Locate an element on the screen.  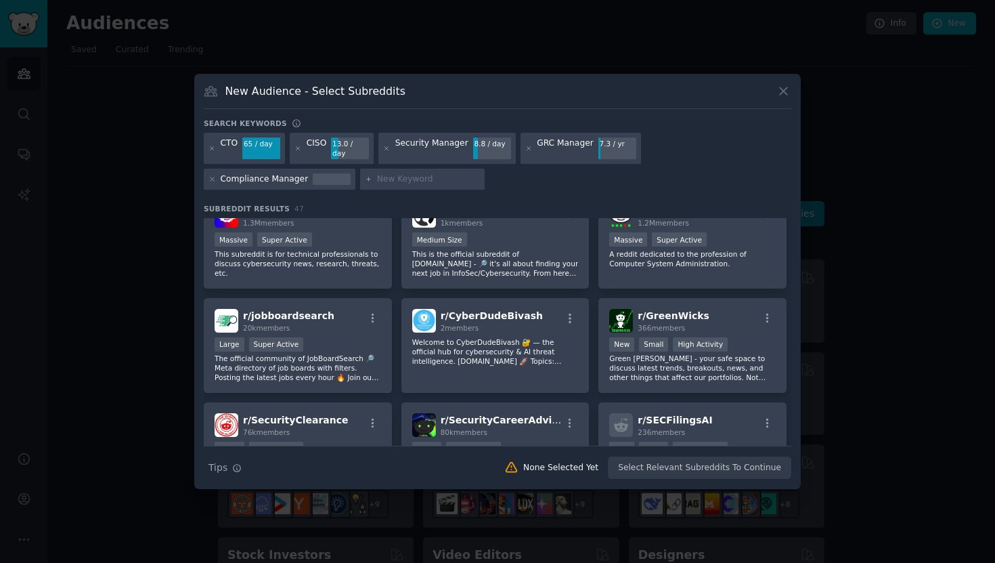
span: r/ SecurityClearance is located at coordinates (296, 420).